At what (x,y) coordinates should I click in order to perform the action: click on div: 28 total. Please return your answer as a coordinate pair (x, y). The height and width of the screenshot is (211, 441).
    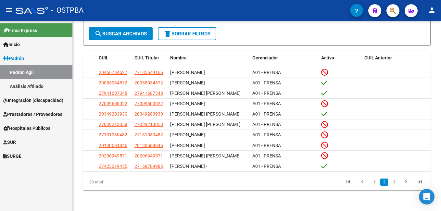
    Looking at the image, I should click on (117, 182).